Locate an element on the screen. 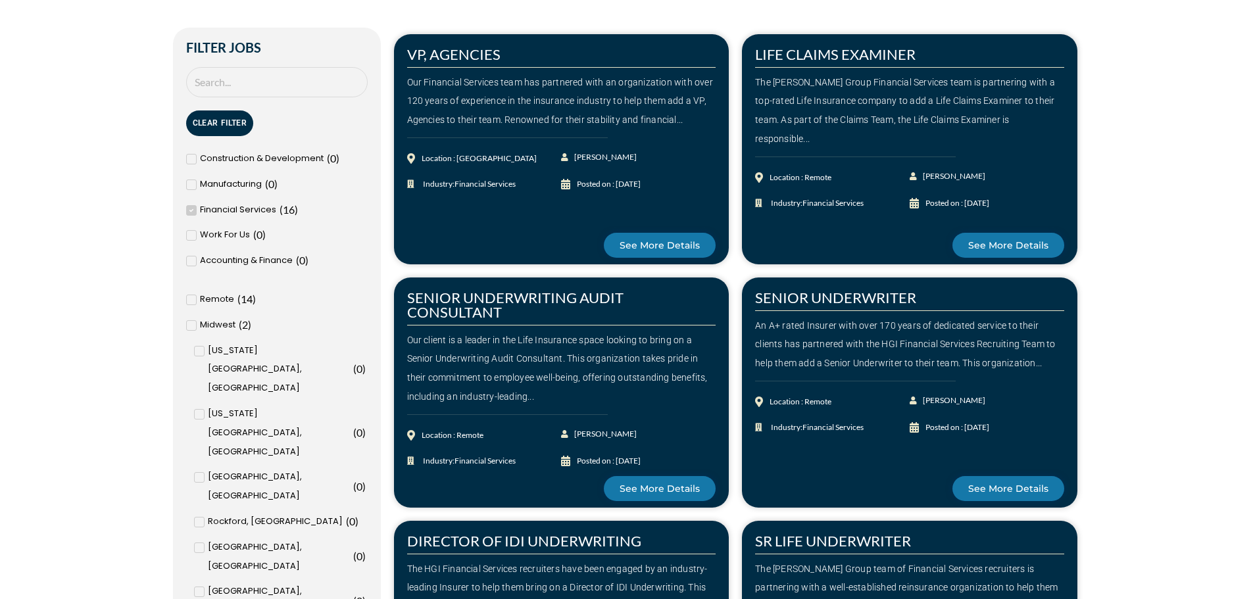 The image size is (1253, 599). div: Our Financial Services team has partnered with an organization with over 120 years of experience ... is located at coordinates (562, 101).